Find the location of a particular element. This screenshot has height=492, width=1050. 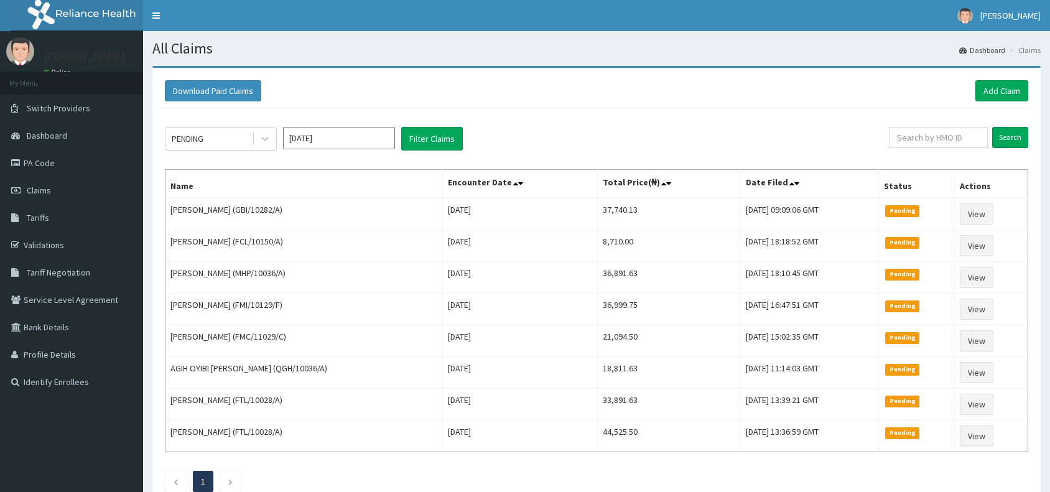

span: Claims is located at coordinates (39, 190).